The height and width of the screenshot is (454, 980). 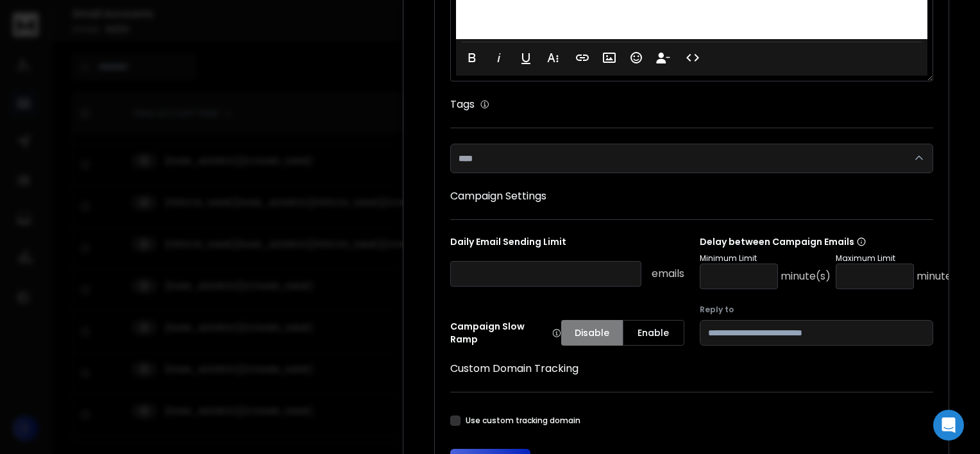 I want to click on button: Insert Link (Ctrl+K), so click(x=582, y=58).